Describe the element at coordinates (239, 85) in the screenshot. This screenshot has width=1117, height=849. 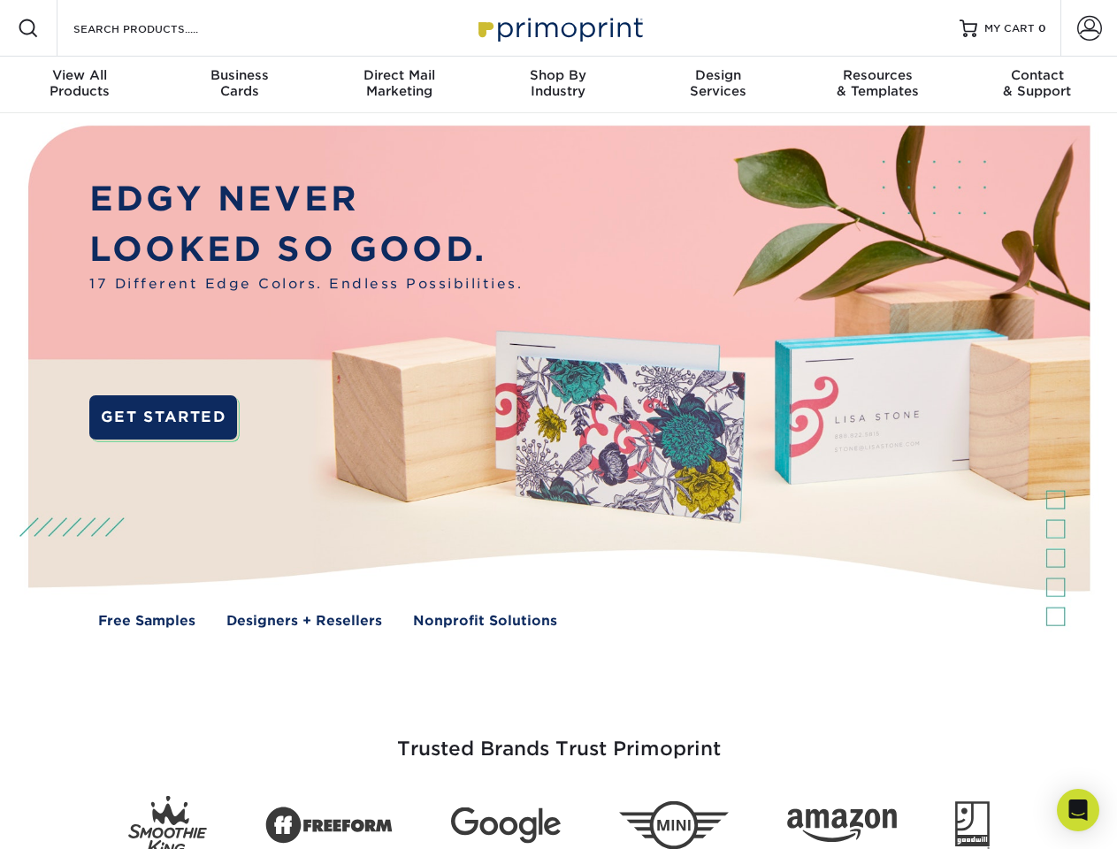
I see `a: BusinessCards` at that location.